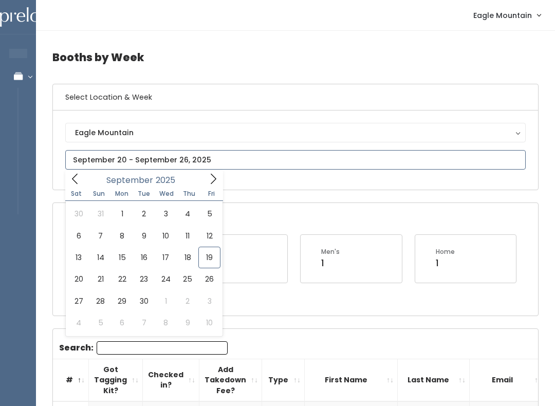 Image resolution: width=555 pixels, height=406 pixels. Describe the element at coordinates (100, 258) in the screenshot. I see `span: September 14, 2025` at that location.